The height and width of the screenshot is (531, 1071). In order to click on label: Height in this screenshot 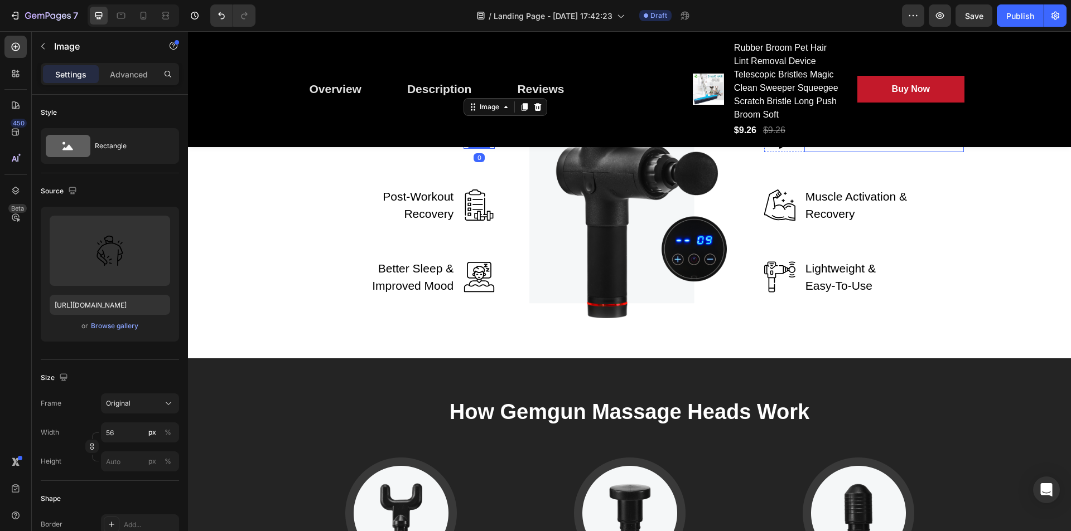, I will do `click(51, 462)`.